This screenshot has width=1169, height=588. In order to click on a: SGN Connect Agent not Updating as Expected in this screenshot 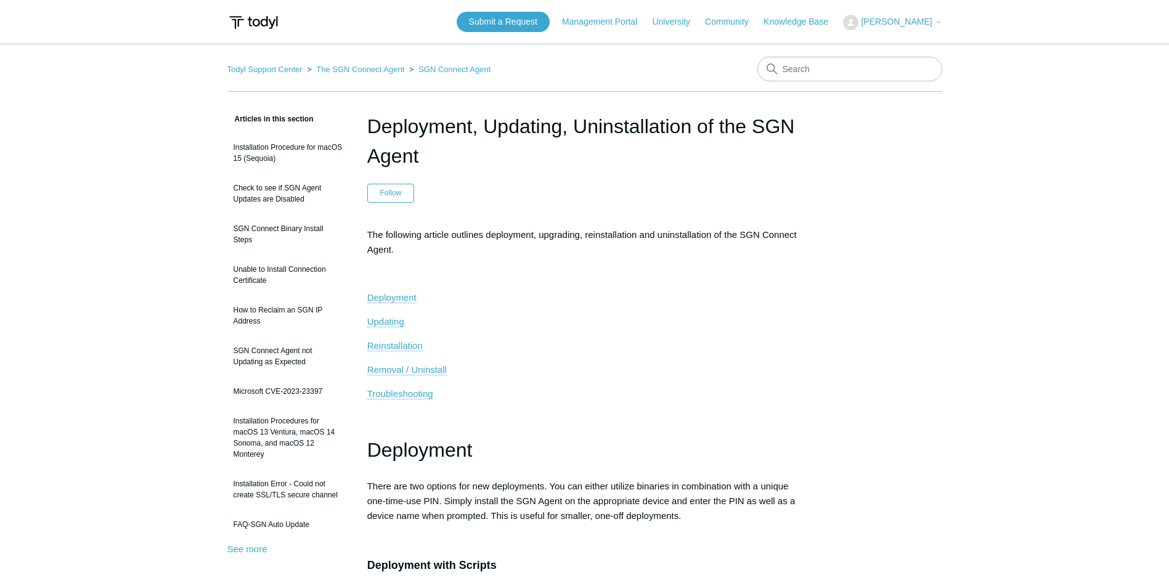, I will do `click(288, 356)`.